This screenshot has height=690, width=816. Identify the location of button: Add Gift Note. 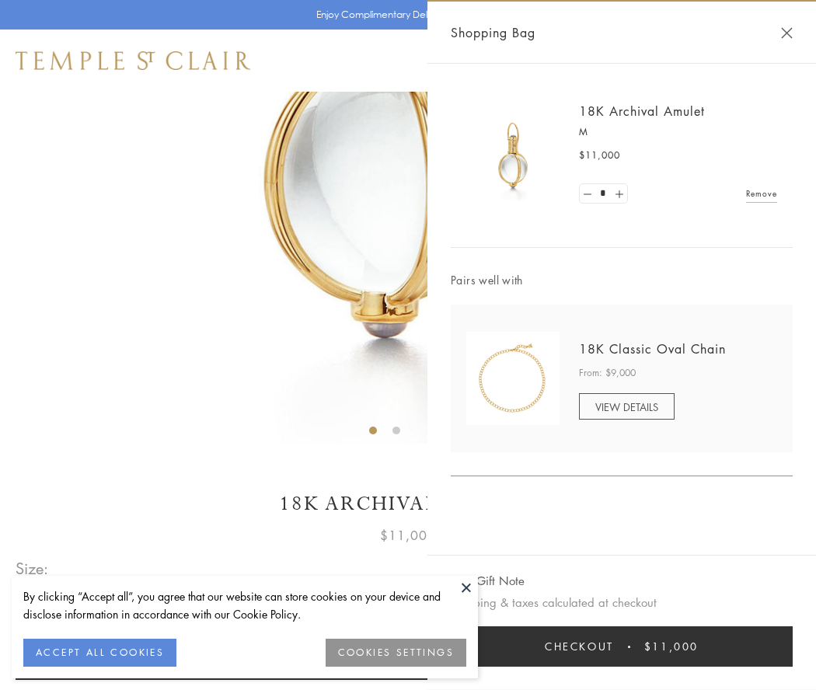
(487, 580).